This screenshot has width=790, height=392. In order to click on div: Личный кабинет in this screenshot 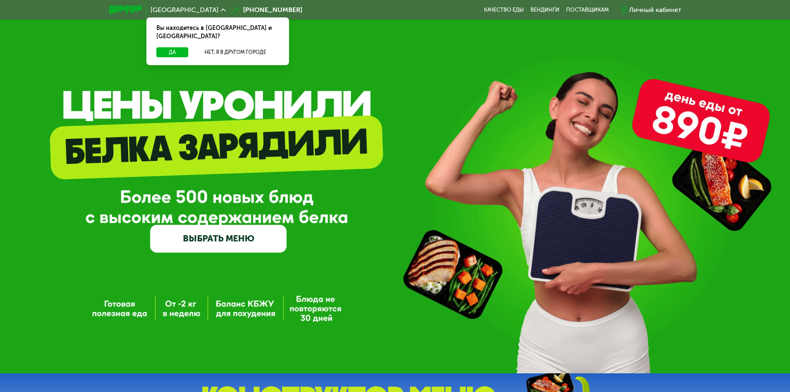, I will do `click(655, 10)`.